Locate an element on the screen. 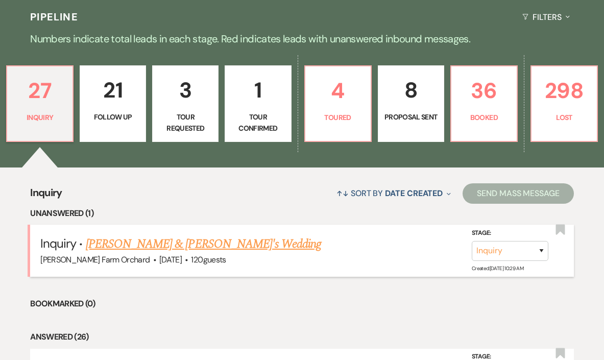 The width and height of the screenshot is (604, 360). p: Lost is located at coordinates (564, 117).